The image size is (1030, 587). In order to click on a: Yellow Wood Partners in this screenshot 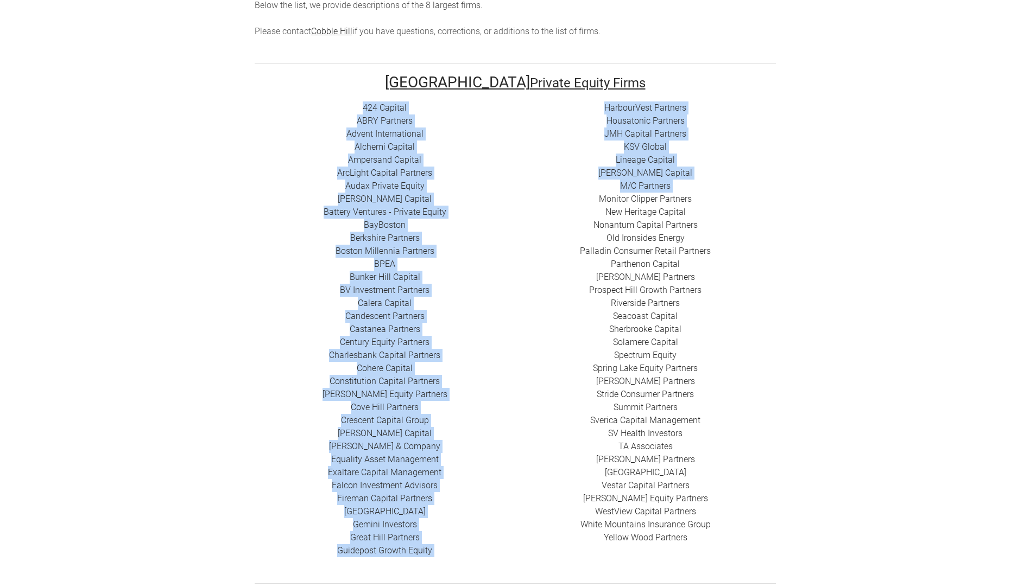, I will do `click(646, 538)`.